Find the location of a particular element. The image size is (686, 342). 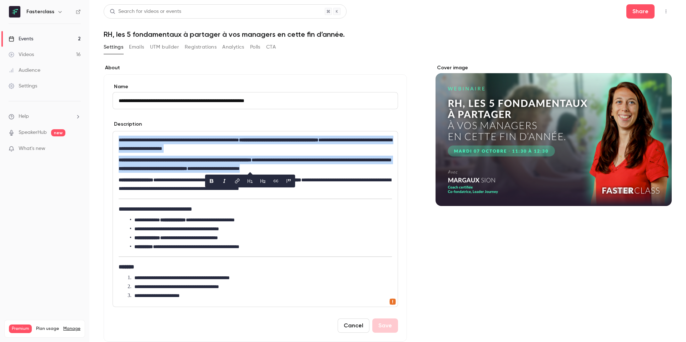

h1: RH, les 5 fondamentaux à partager à vos managers en cette fin d’année. is located at coordinates (388, 34).